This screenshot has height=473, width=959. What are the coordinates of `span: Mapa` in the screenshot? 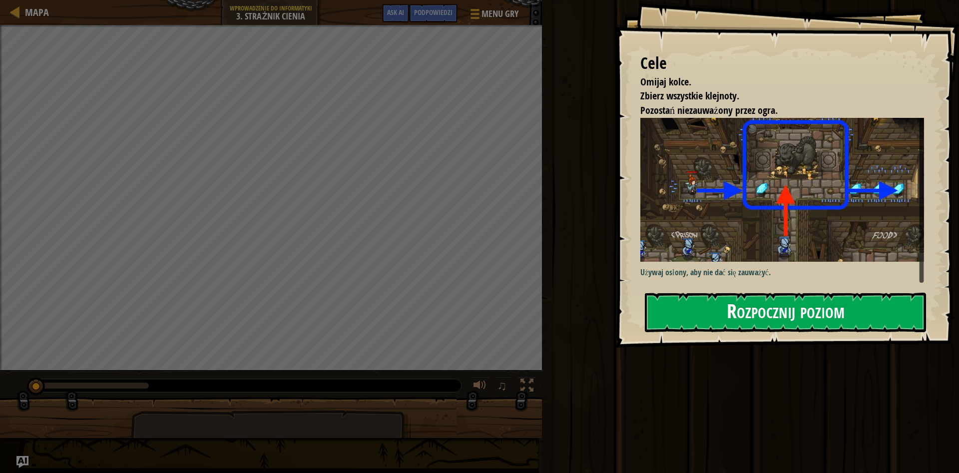 It's located at (37, 12).